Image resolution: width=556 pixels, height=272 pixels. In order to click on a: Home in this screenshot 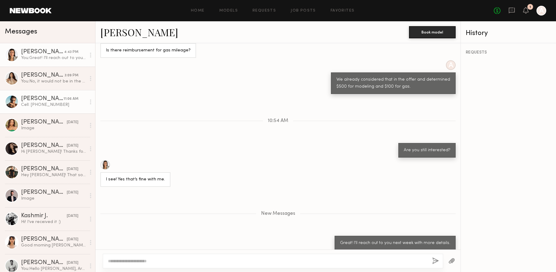, I will do `click(198, 11)`.